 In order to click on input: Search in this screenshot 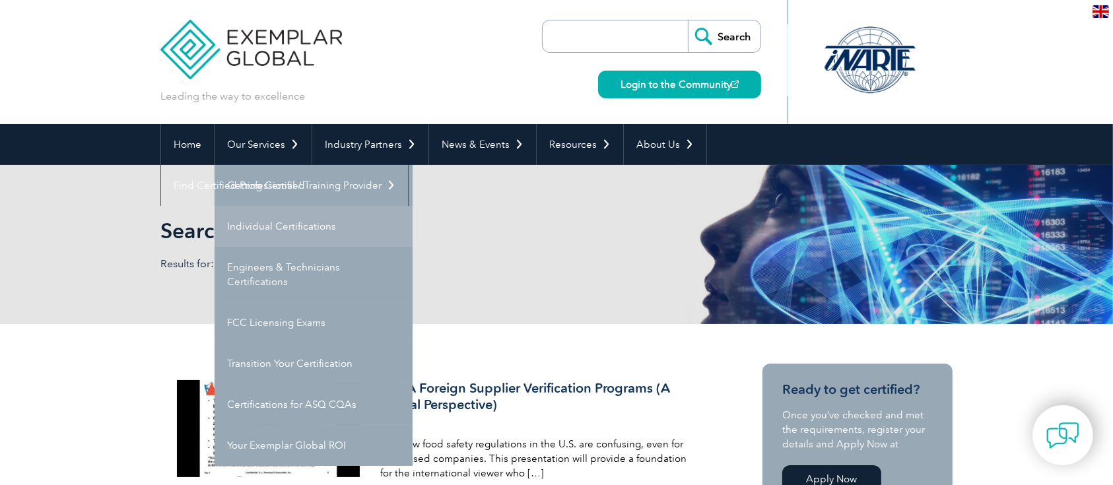, I will do `click(724, 36)`.